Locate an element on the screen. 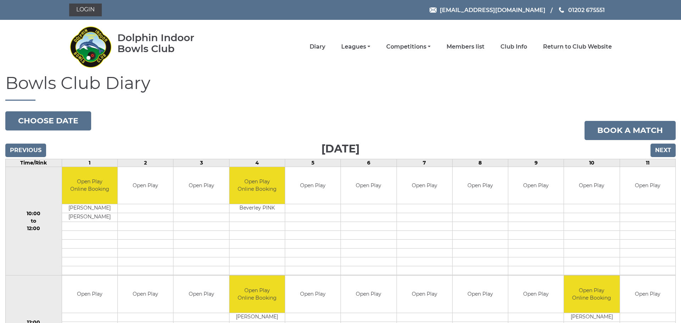  td: 4 is located at coordinates (257, 163).